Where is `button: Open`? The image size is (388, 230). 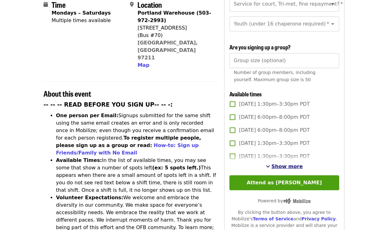
button: Open is located at coordinates (333, 24).